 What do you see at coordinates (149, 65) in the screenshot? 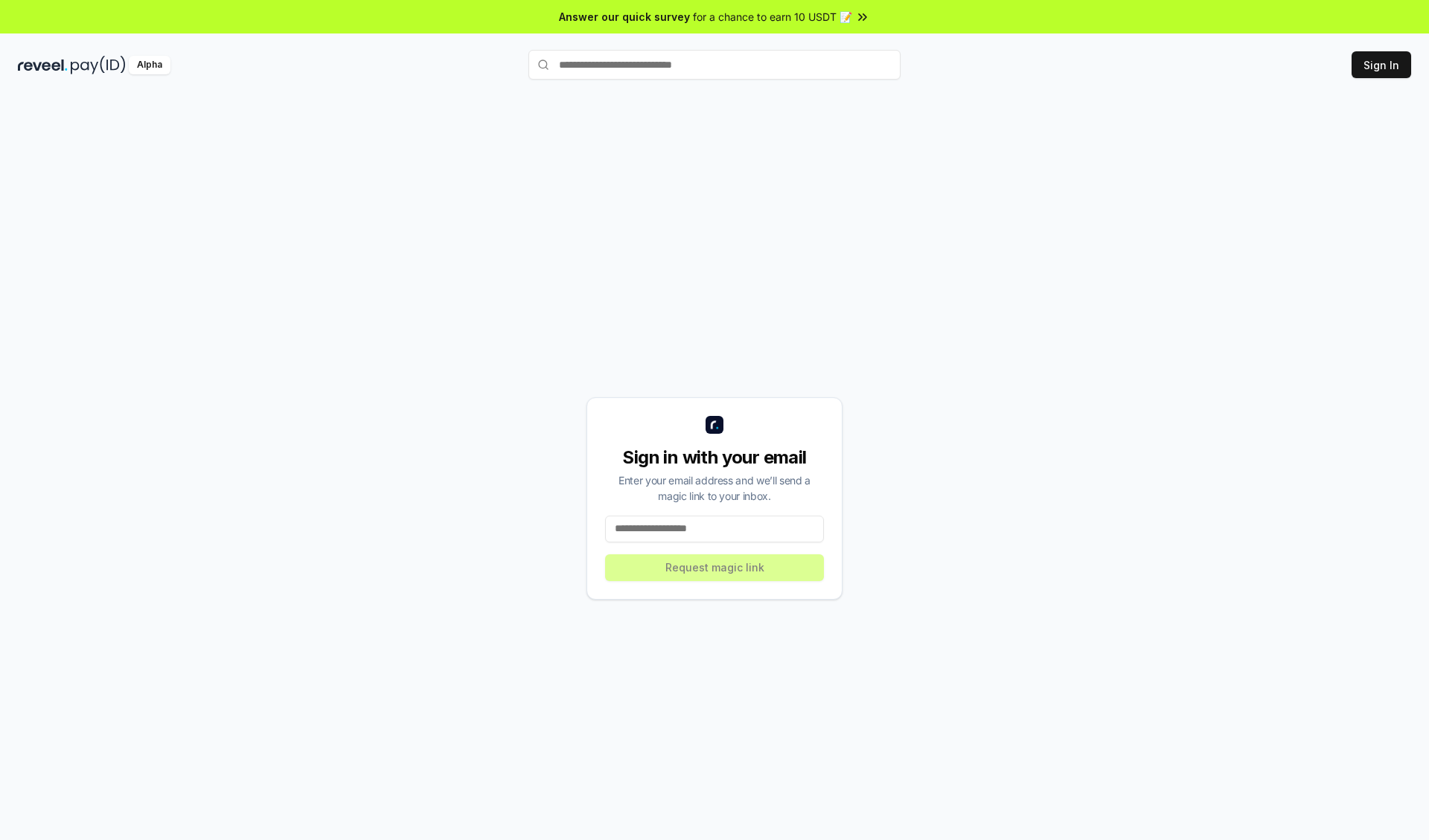
I see `div: Alpha` at bounding box center [149, 65].